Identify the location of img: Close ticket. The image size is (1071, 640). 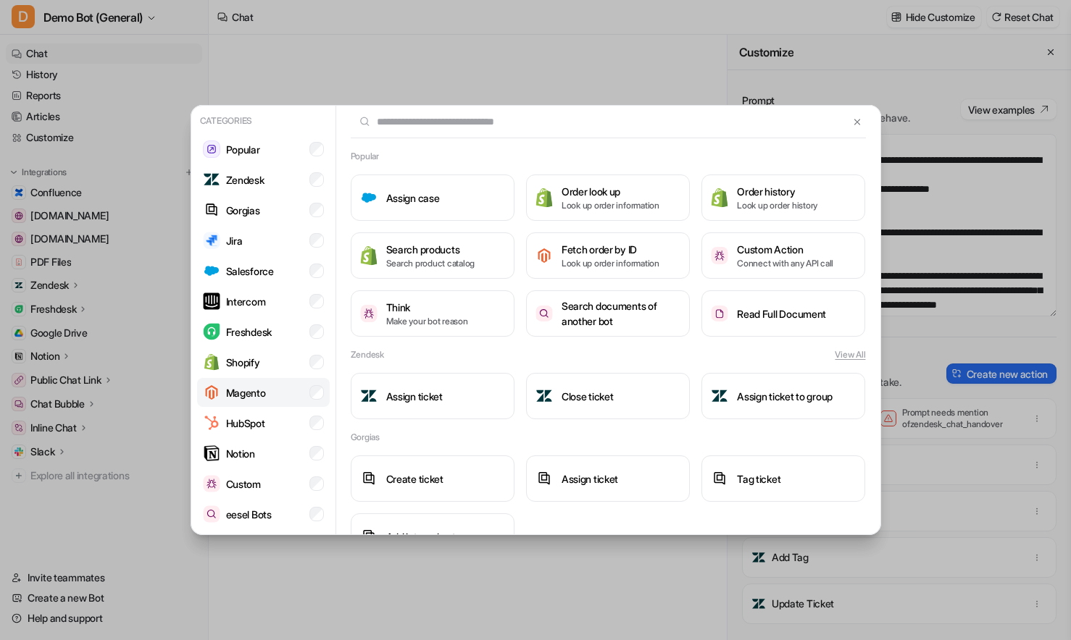
(544, 396).